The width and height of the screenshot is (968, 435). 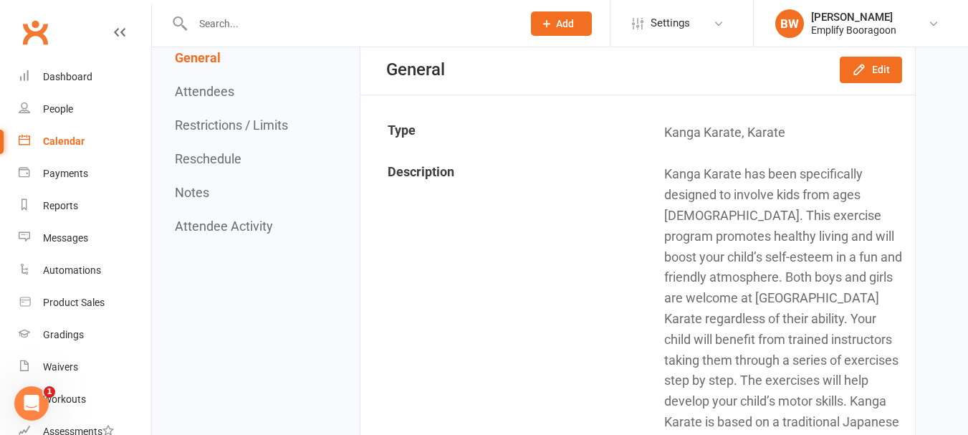 I want to click on button: Edit, so click(x=870, y=69).